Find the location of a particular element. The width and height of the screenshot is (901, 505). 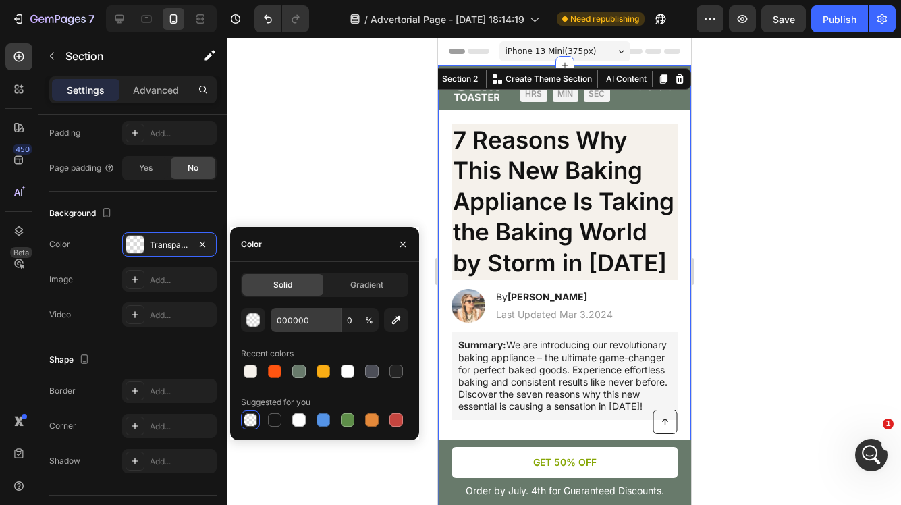

p: Section is located at coordinates (121, 56).